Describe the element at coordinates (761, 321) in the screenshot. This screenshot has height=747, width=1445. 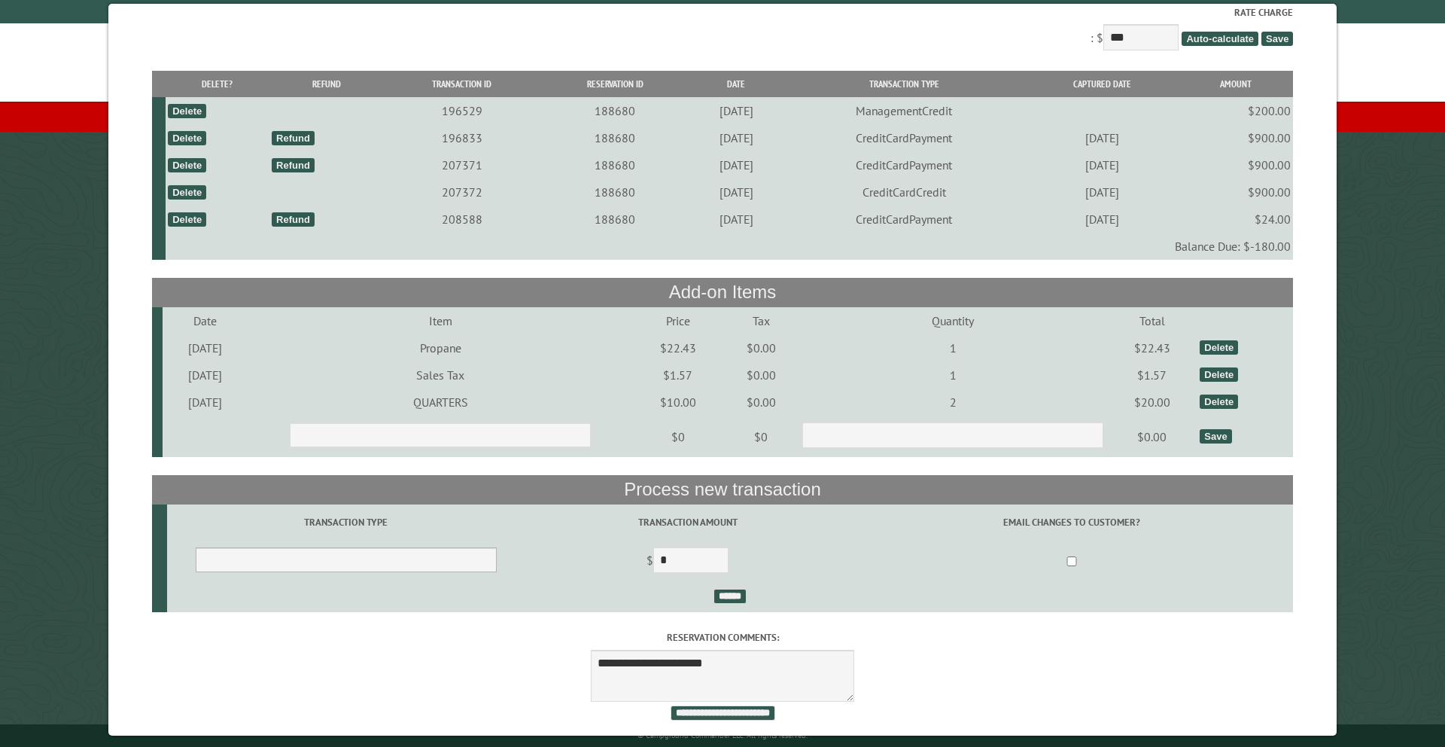
I see `td: Tax` at that location.